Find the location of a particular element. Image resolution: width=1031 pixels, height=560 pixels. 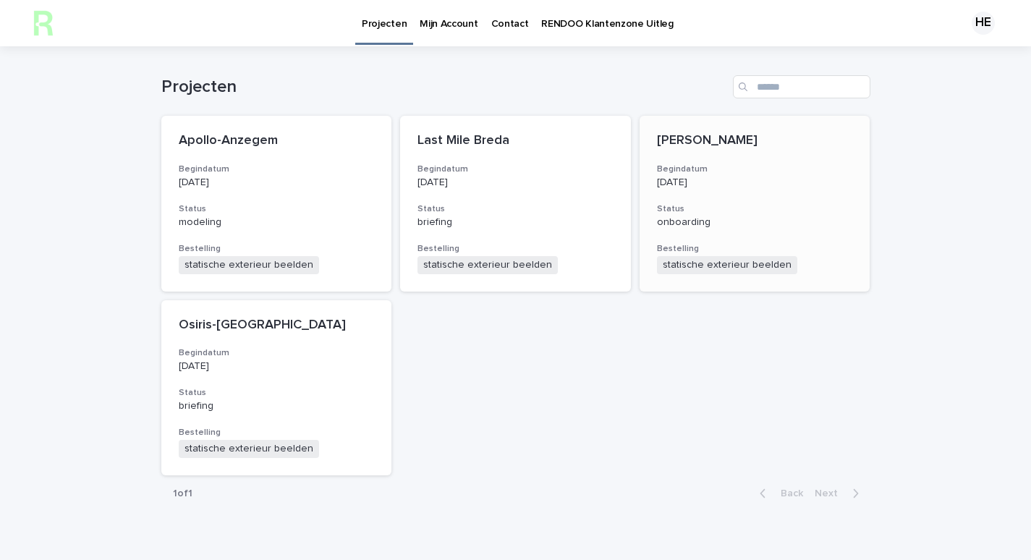

div: Search is located at coordinates (802, 87).